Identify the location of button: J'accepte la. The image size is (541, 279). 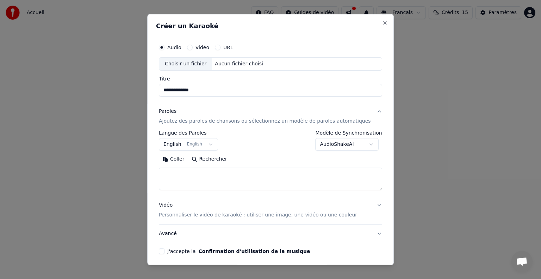
(254, 252).